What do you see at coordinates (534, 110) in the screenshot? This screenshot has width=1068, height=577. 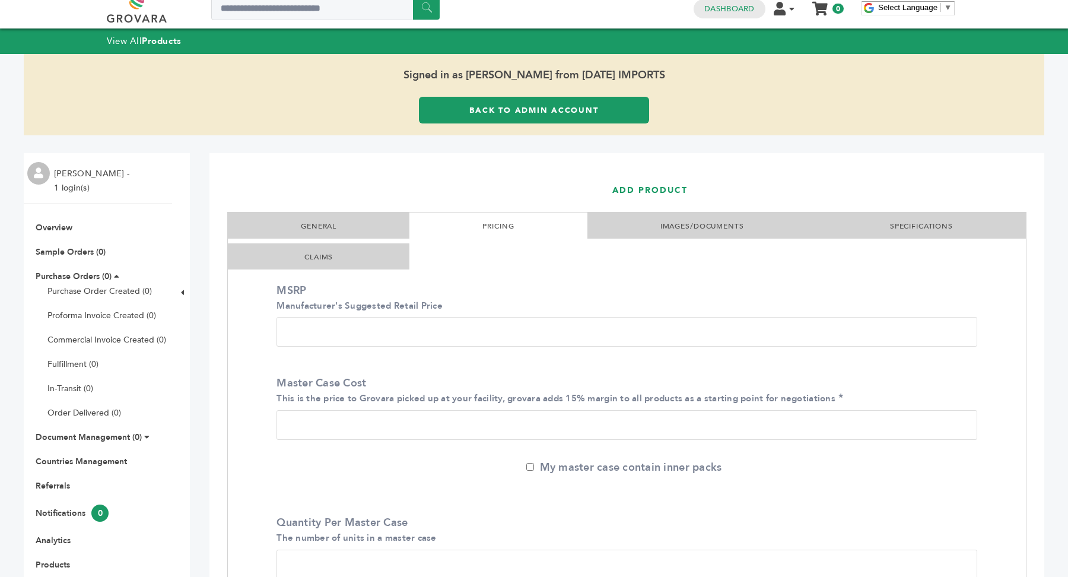 I see `a: Back to Admin Account` at bounding box center [534, 110].